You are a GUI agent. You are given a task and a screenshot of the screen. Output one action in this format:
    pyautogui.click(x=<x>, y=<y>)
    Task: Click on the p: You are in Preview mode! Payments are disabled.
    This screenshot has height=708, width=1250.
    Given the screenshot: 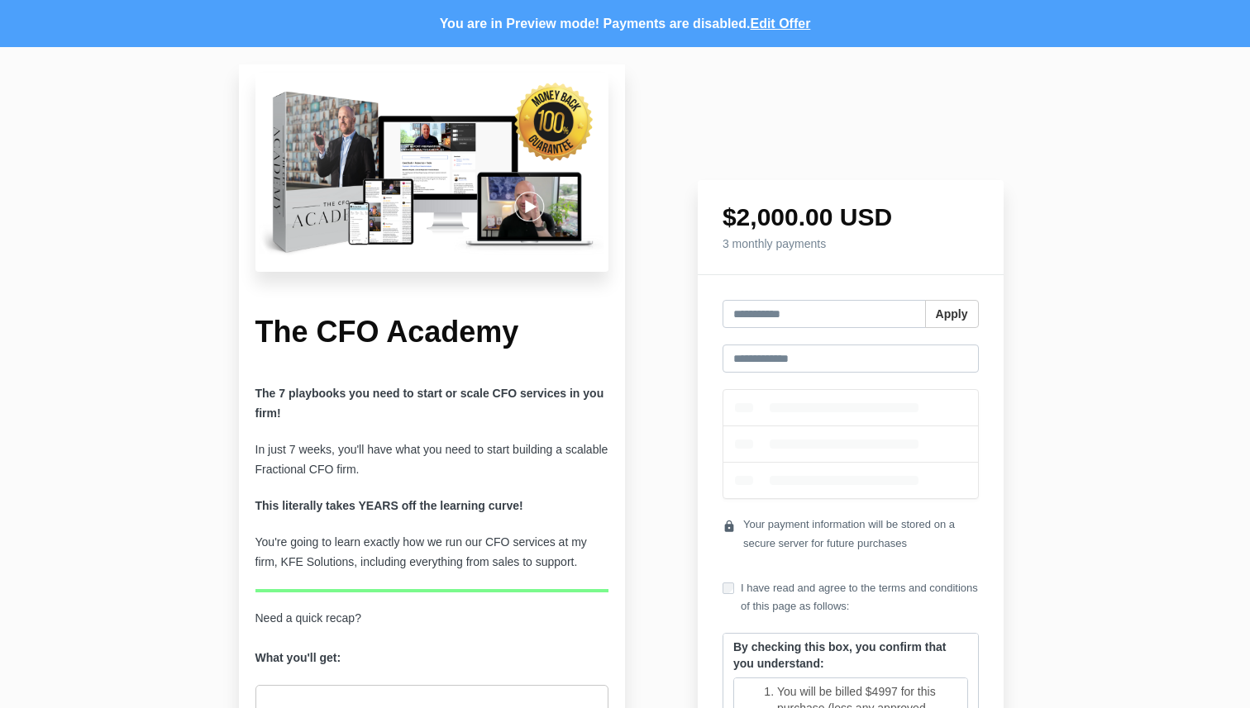 What is the action you would take?
    pyautogui.click(x=625, y=23)
    